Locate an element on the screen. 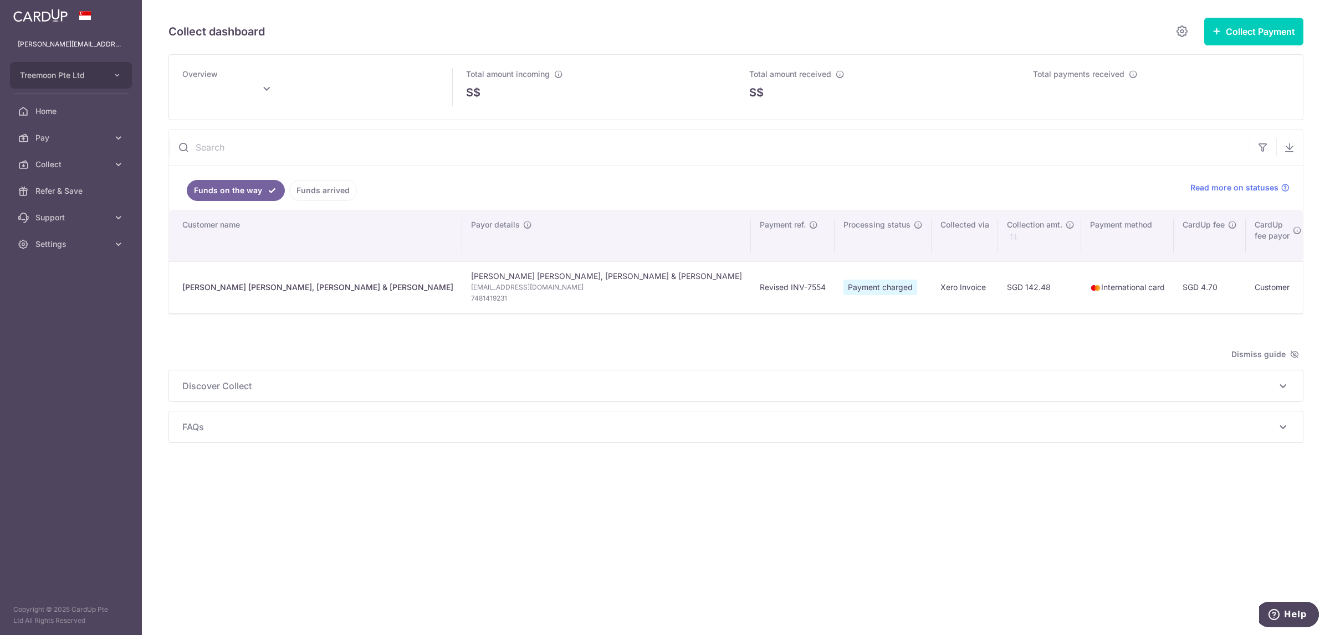 This screenshot has height=635, width=1330. td: Xero Invoice is located at coordinates (965, 287).